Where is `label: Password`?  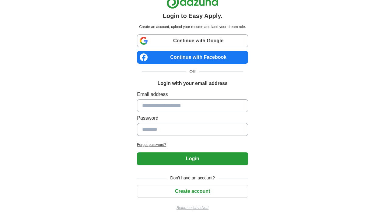
label: Password is located at coordinates (192, 118).